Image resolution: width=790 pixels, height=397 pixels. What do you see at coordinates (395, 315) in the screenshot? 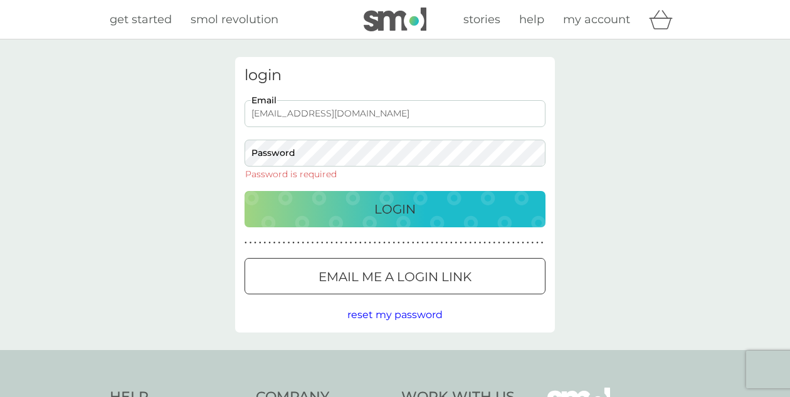
I see `span: reset my password` at bounding box center [395, 315].